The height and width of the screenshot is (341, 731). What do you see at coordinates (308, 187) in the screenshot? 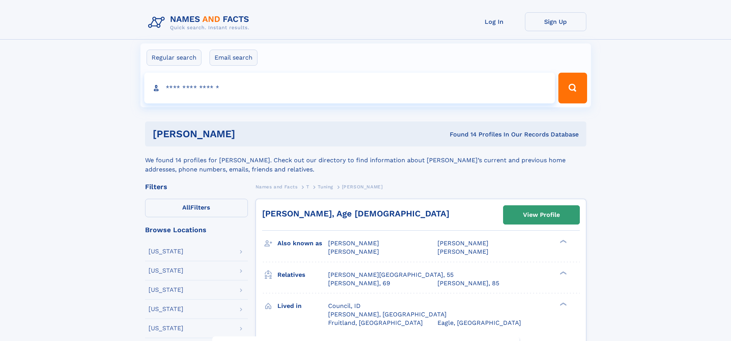
I see `span: T` at bounding box center [308, 187].